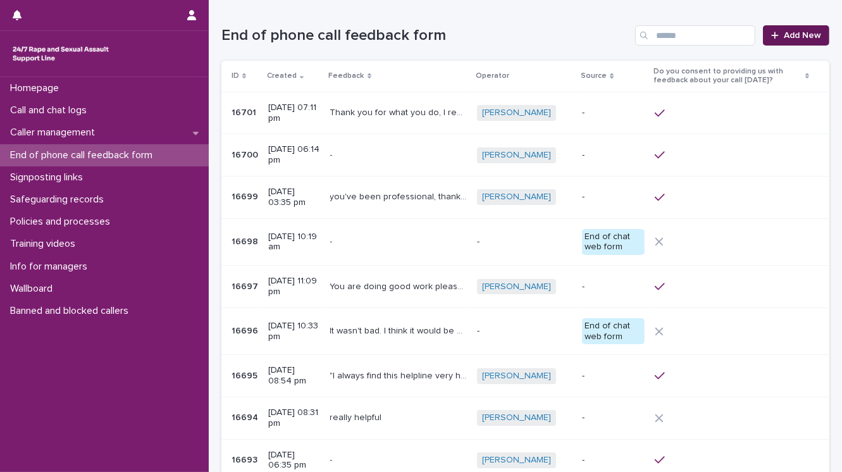 The width and height of the screenshot is (842, 472). I want to click on p: 16696, so click(246, 330).